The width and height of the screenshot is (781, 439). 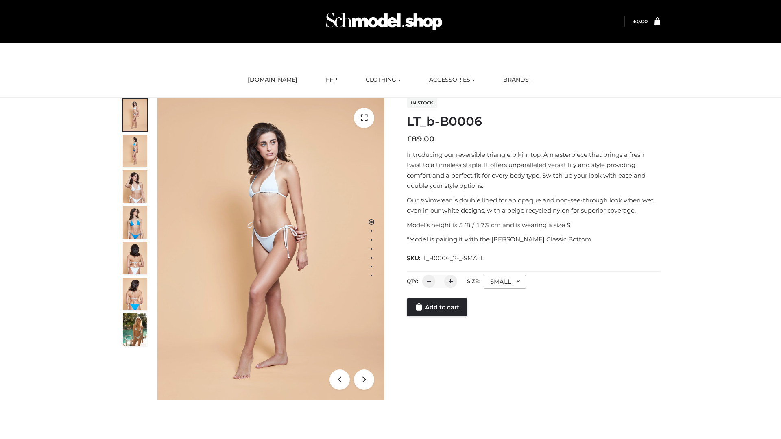 I want to click on bdi: 89.00, so click(x=421, y=139).